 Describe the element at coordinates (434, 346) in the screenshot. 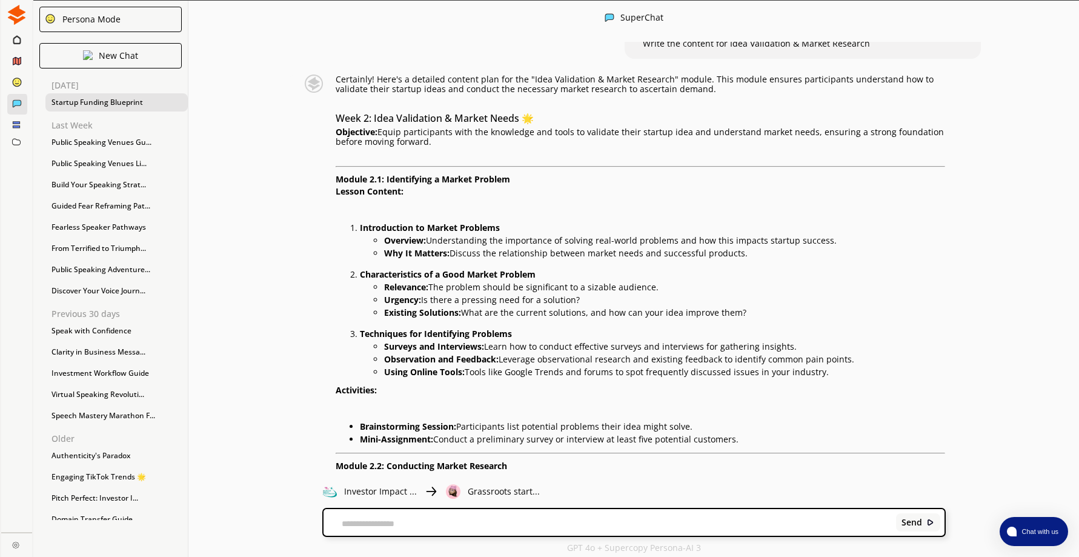

I see `strong: Surveys and Interviews:` at that location.